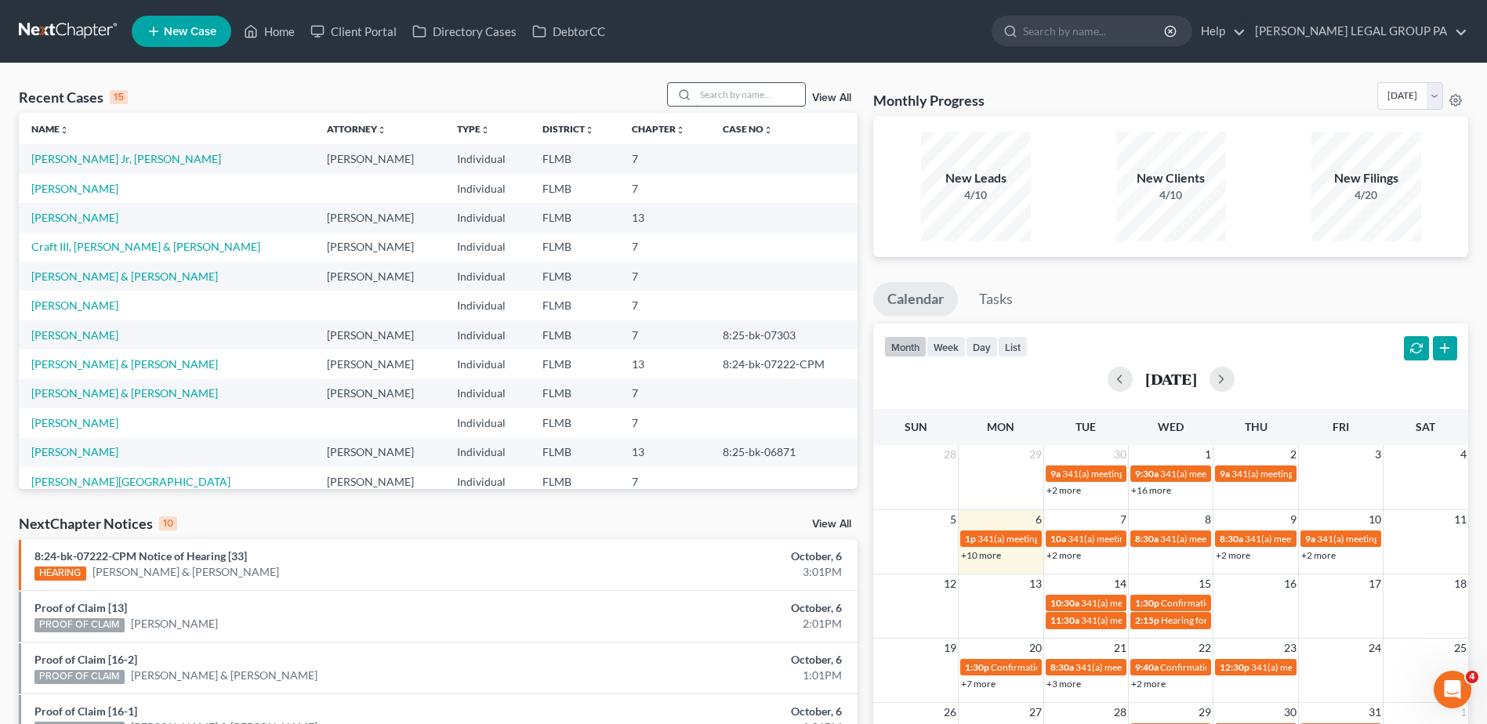 The image size is (1487, 724). I want to click on div: New Filings, so click(1366, 178).